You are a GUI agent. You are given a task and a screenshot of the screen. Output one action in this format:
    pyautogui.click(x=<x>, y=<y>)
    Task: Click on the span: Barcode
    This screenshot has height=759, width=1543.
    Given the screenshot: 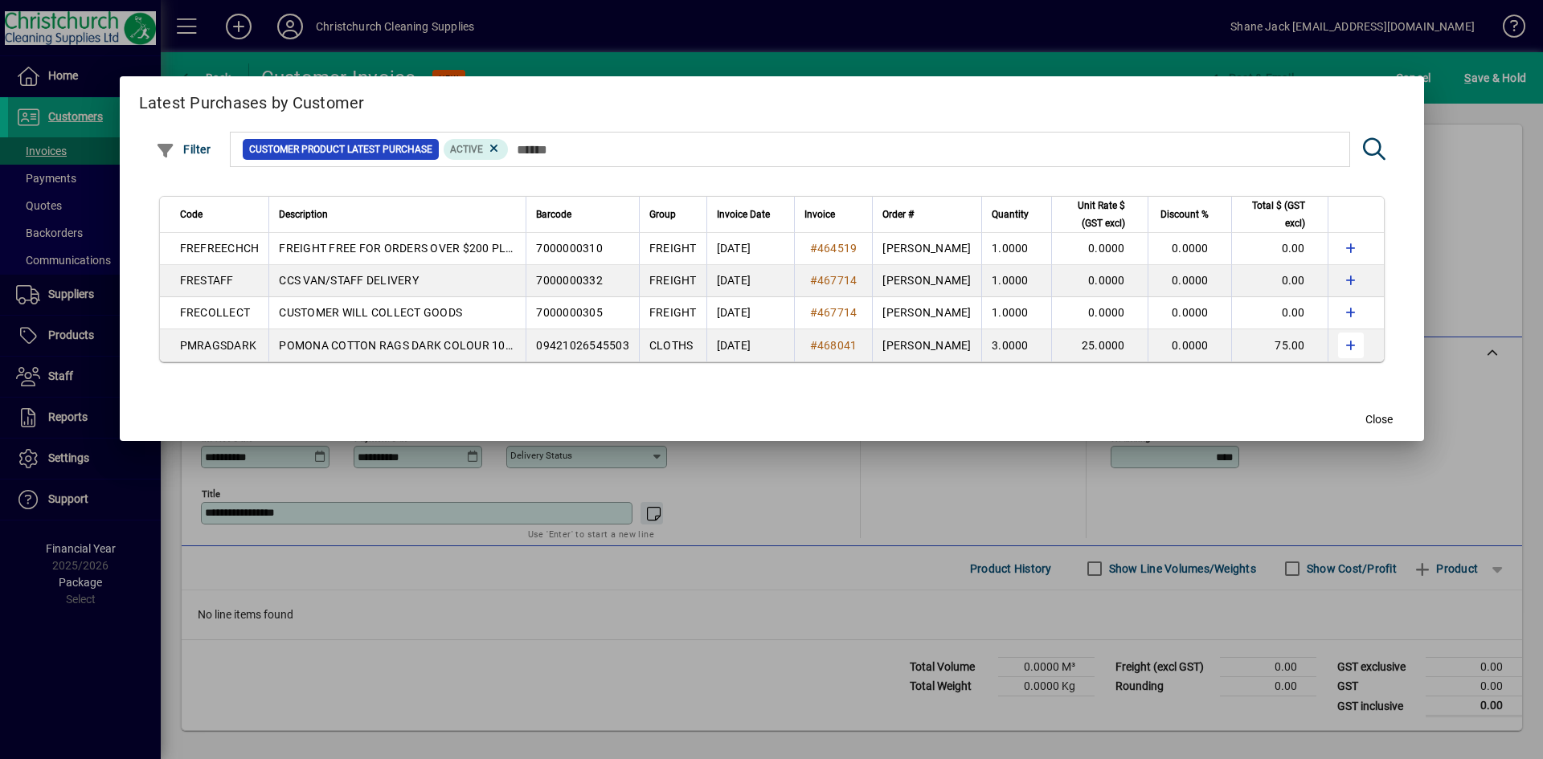 What is the action you would take?
    pyautogui.click(x=554, y=215)
    